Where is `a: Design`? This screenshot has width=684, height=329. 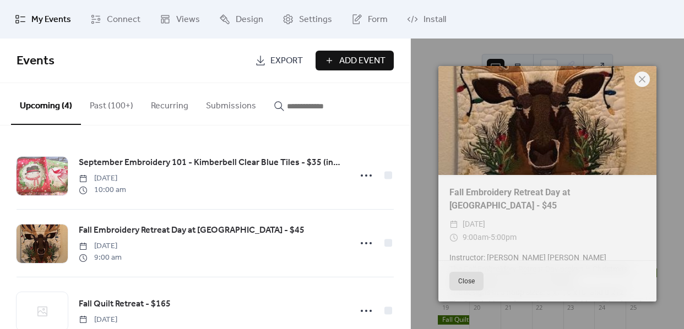 a: Design is located at coordinates (241, 19).